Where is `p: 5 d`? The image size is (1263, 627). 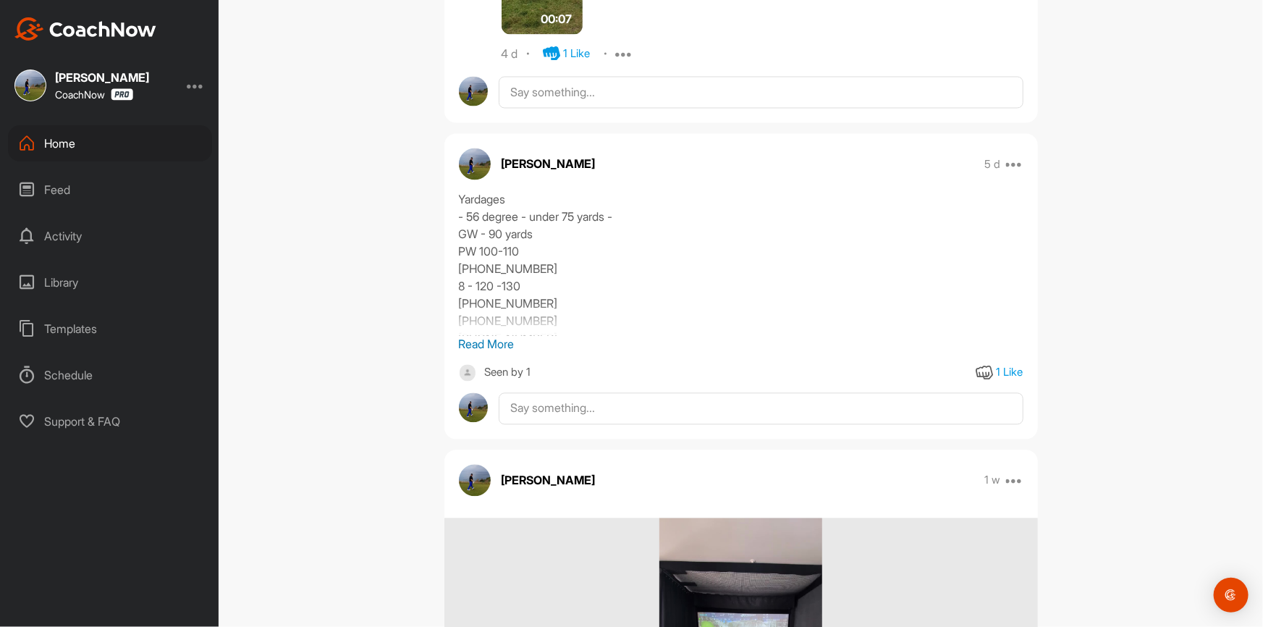 p: 5 d is located at coordinates (992, 165).